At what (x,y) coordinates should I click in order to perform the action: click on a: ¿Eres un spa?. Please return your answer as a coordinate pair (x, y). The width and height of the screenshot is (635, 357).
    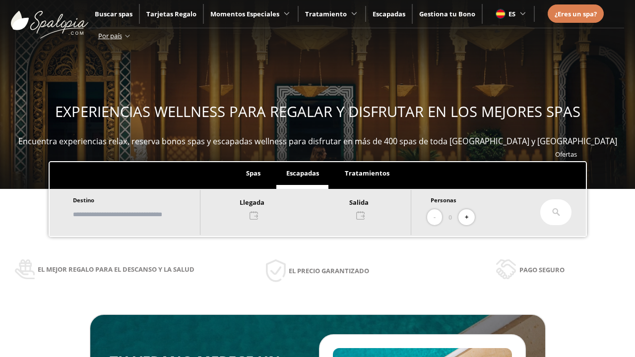
    Looking at the image, I should click on (576, 14).